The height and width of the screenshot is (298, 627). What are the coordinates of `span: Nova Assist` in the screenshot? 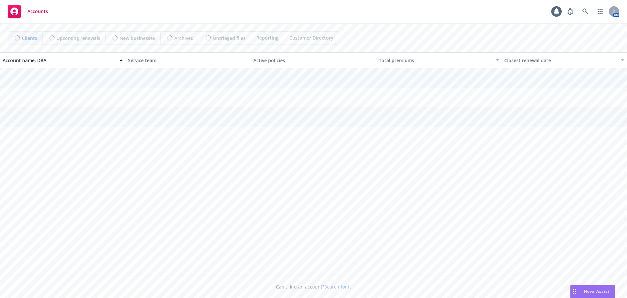 It's located at (597, 291).